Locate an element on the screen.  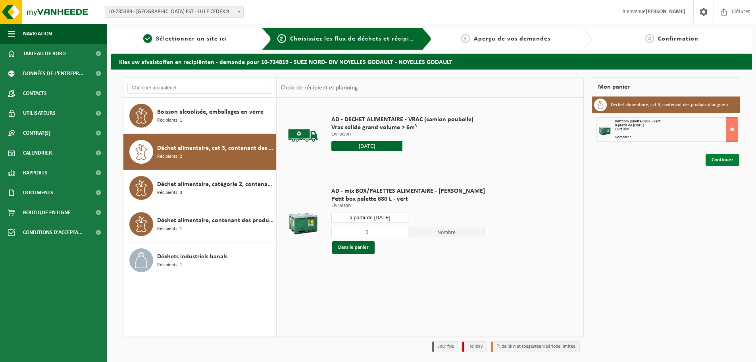
span: Utilisateurs is located at coordinates (39, 113).